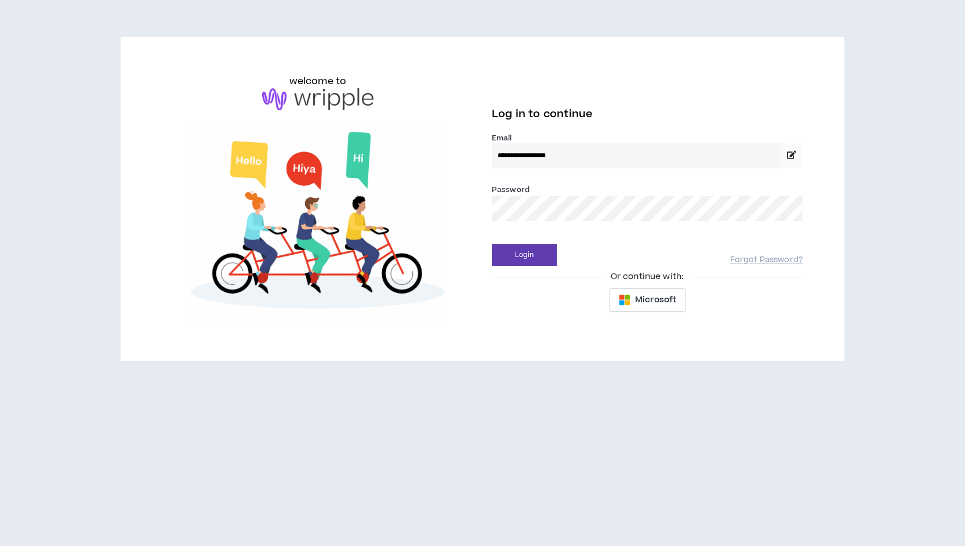  I want to click on a: Forgot Password?, so click(766, 260).